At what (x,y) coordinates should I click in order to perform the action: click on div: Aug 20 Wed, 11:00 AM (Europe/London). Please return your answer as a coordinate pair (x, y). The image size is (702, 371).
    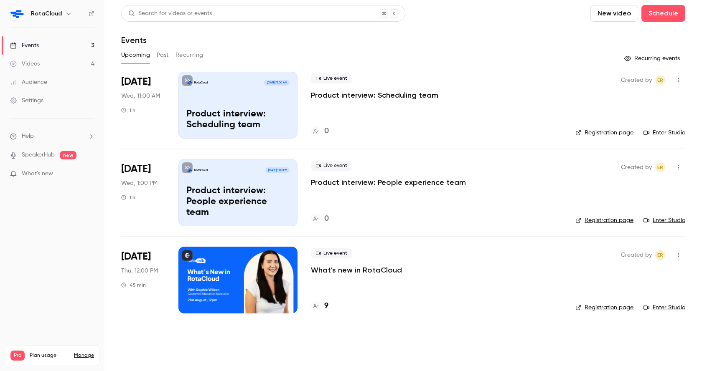
    Looking at the image, I should click on (143, 105).